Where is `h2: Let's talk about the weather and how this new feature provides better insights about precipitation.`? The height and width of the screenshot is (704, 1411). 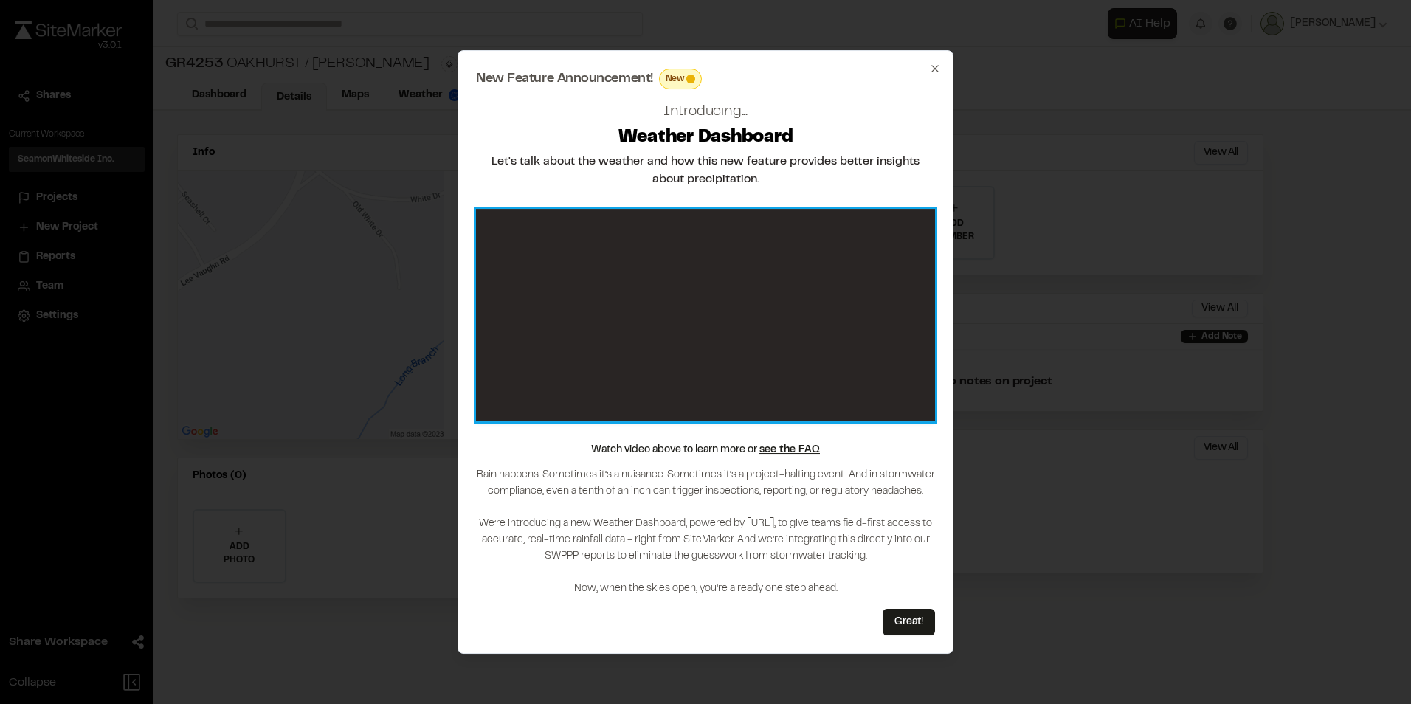 h2: Let's talk about the weather and how this new feature provides better insights about precipitation. is located at coordinates (706, 171).